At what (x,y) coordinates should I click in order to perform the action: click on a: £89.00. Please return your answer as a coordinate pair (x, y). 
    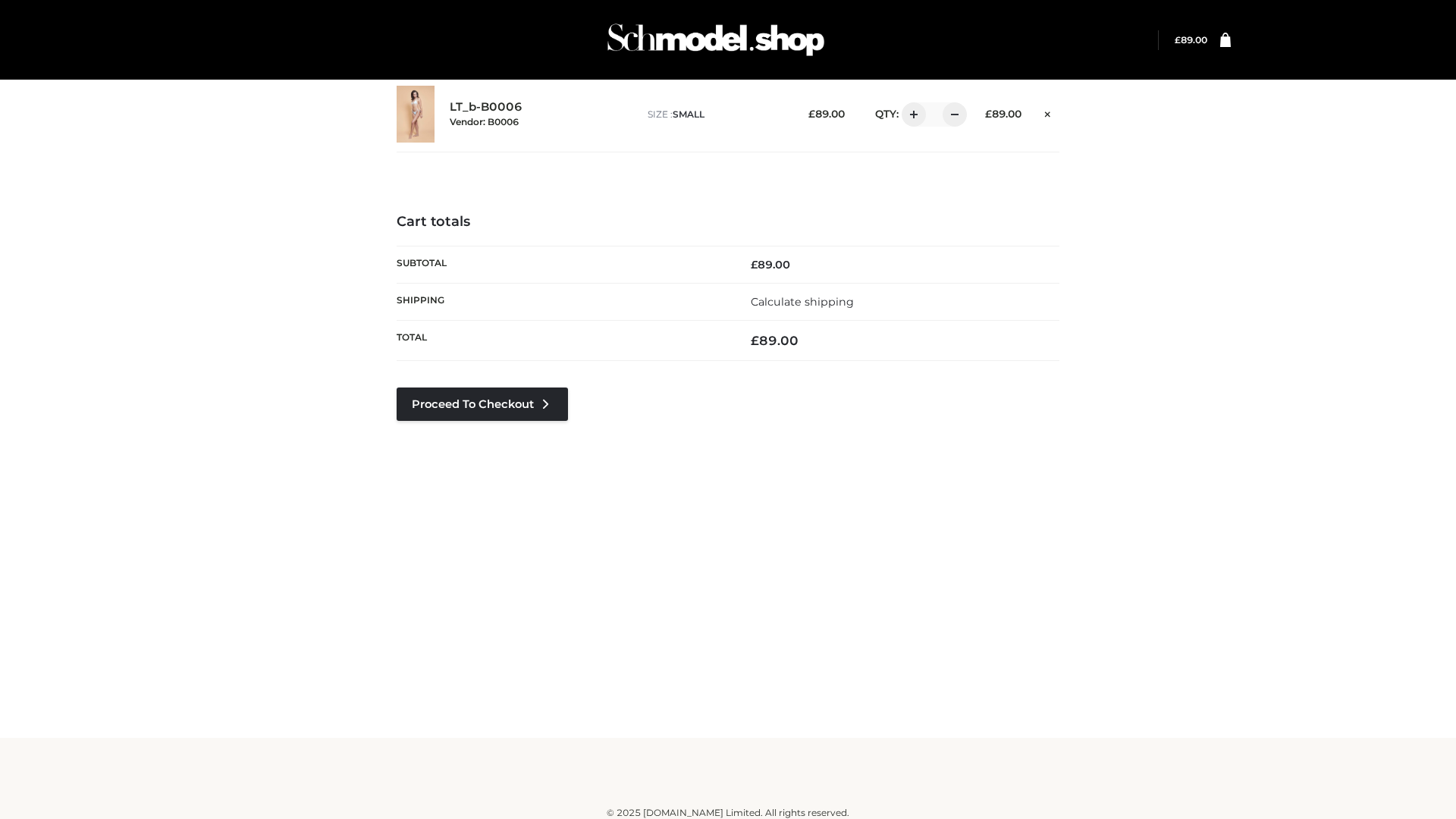
    Looking at the image, I should click on (1190, 39).